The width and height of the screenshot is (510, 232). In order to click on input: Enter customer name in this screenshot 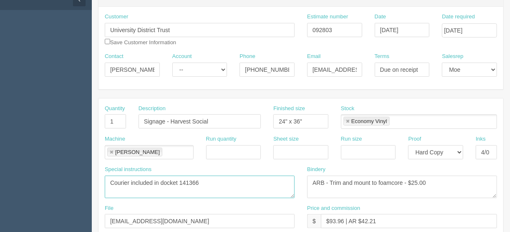, I will do `click(199, 30)`.